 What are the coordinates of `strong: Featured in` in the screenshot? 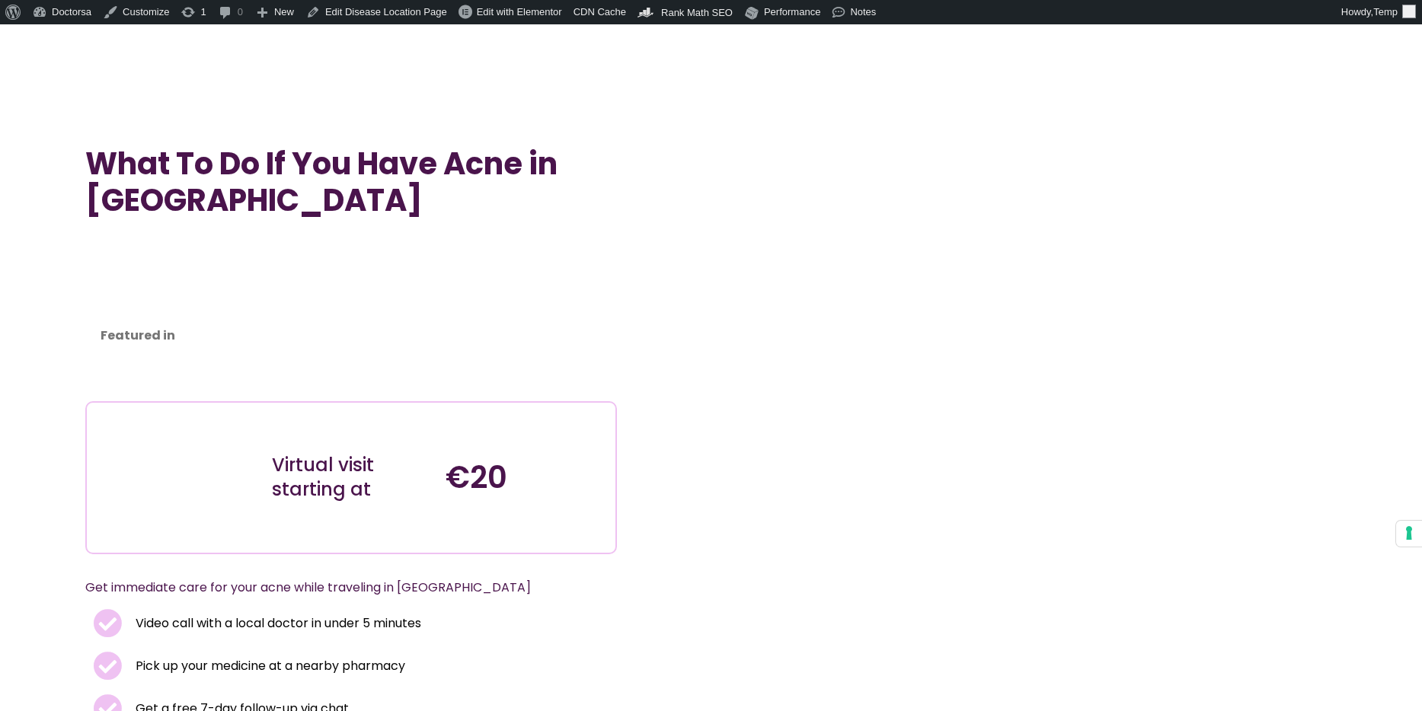 It's located at (138, 335).